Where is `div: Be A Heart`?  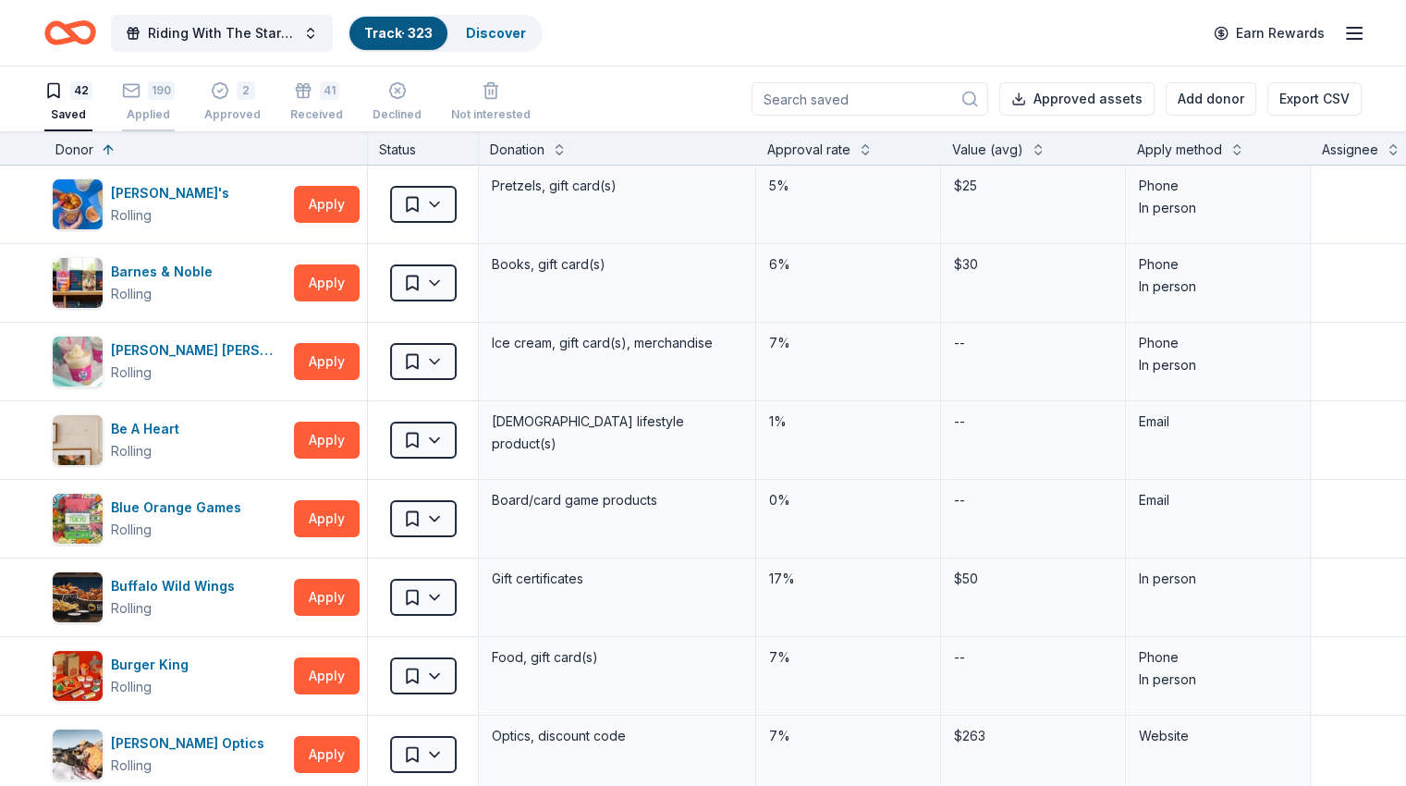 div: Be A Heart is located at coordinates (149, 429).